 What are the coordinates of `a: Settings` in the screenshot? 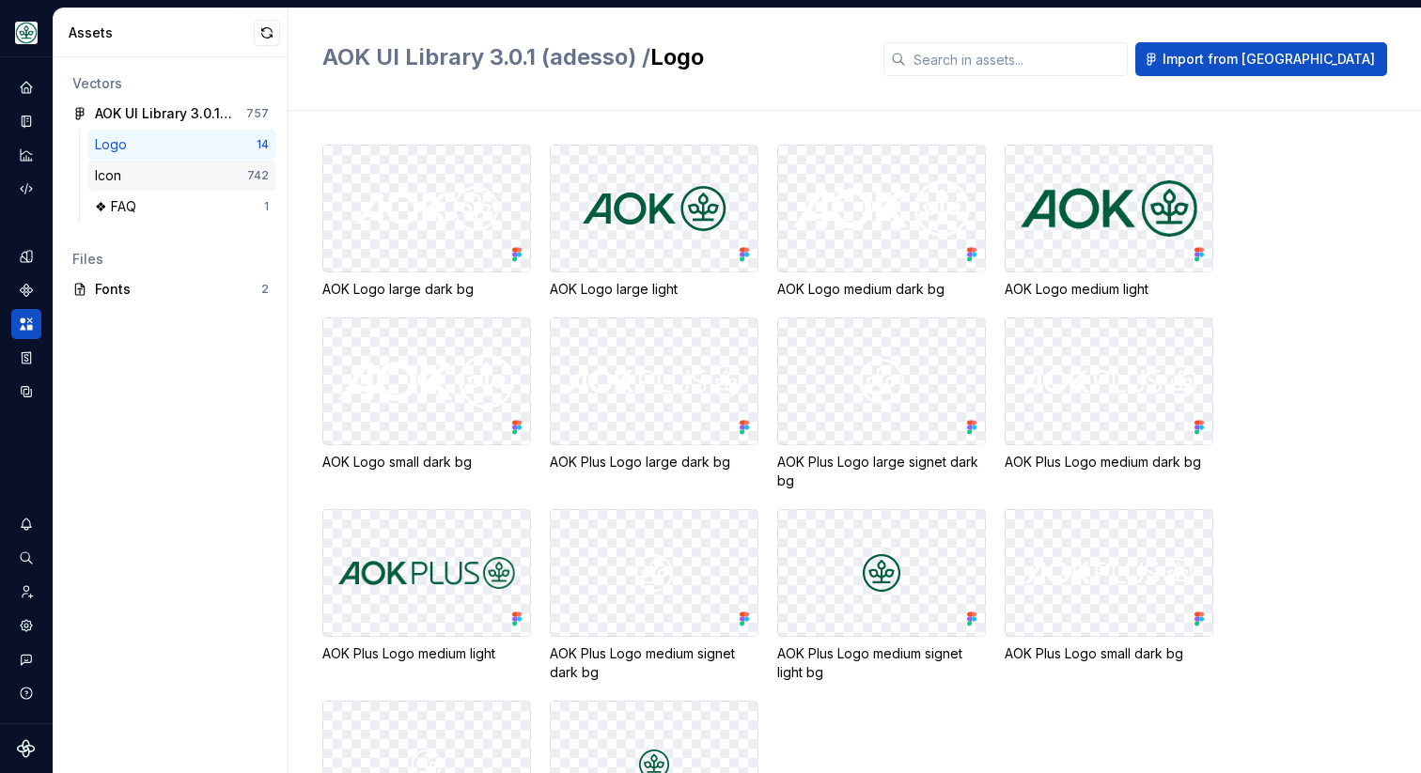 It's located at (26, 626).